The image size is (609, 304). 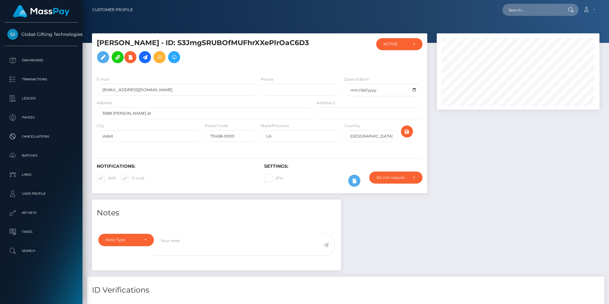 What do you see at coordinates (41, 60) in the screenshot?
I see `a: Dashboard` at bounding box center [41, 60].